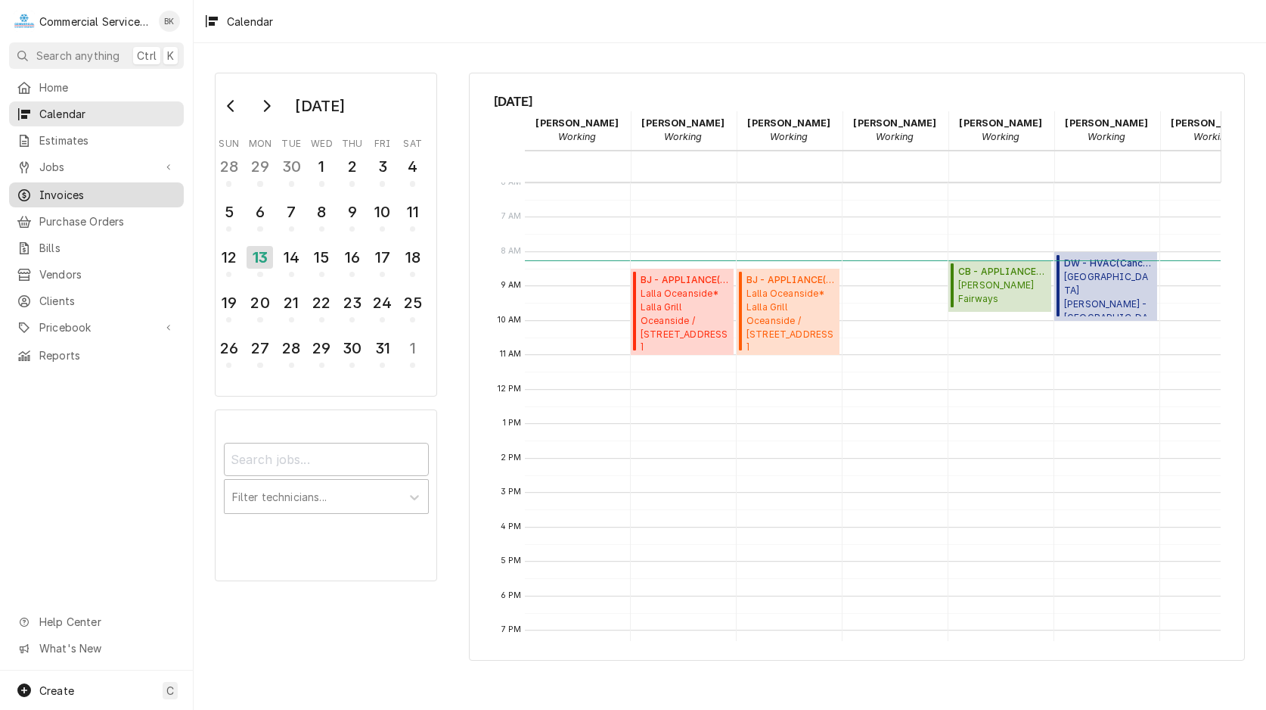 This screenshot has width=1266, height=710. Describe the element at coordinates (259, 257) in the screenshot. I see `div: 13` at that location.